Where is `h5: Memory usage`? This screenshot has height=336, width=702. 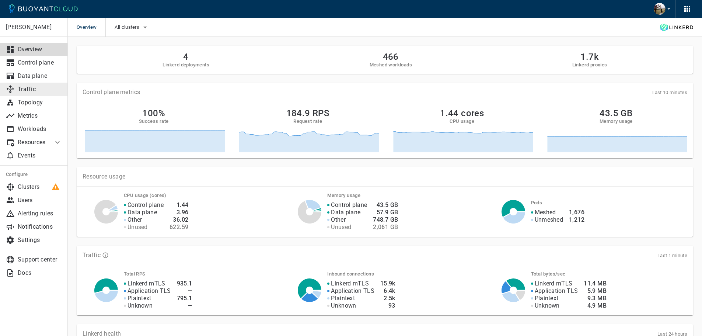
h5: Memory usage is located at coordinates (616, 121).